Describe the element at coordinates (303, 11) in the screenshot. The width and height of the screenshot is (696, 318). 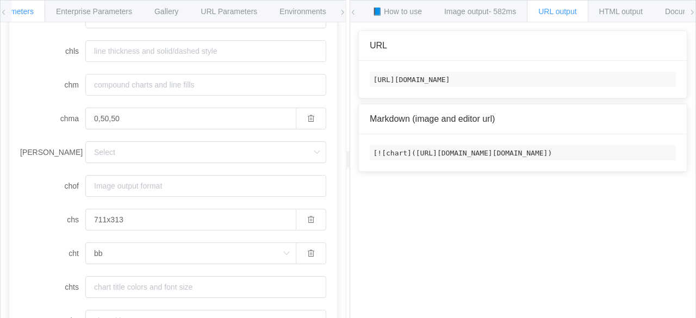
I see `span: Environments` at that location.